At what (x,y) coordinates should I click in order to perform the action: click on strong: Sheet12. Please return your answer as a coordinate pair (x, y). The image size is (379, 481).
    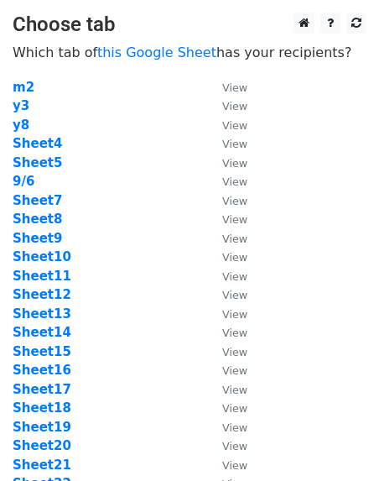
    Looking at the image, I should click on (42, 295).